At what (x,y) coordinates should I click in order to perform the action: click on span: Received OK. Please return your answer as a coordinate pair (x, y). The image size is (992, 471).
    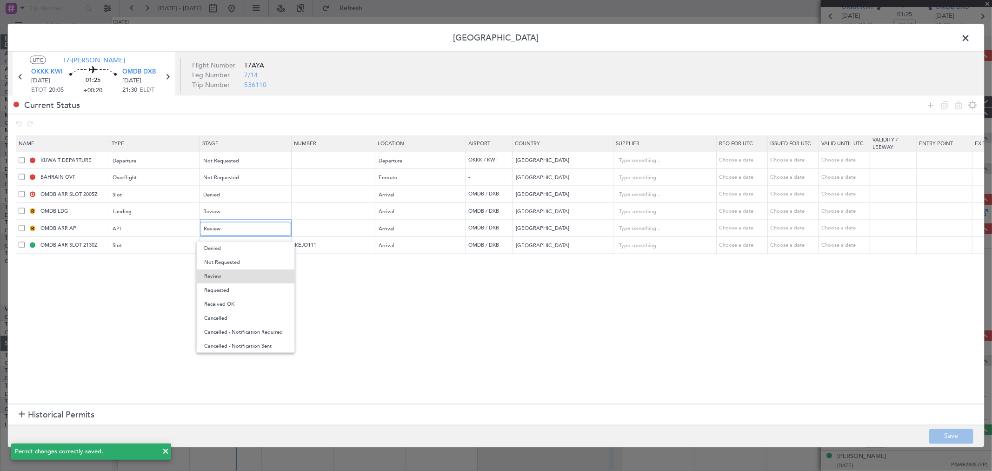
    Looking at the image, I should click on (246, 304).